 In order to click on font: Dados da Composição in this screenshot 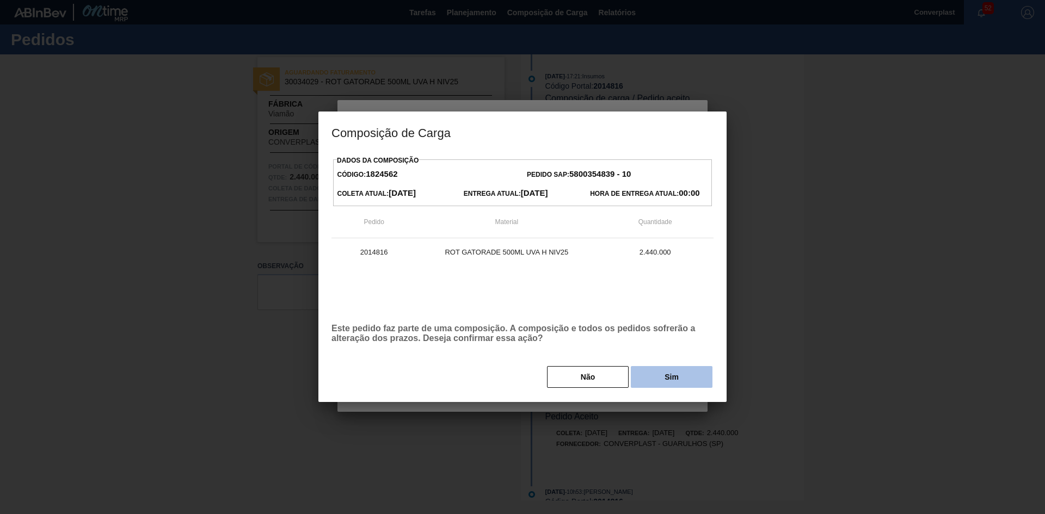, I will do `click(378, 161)`.